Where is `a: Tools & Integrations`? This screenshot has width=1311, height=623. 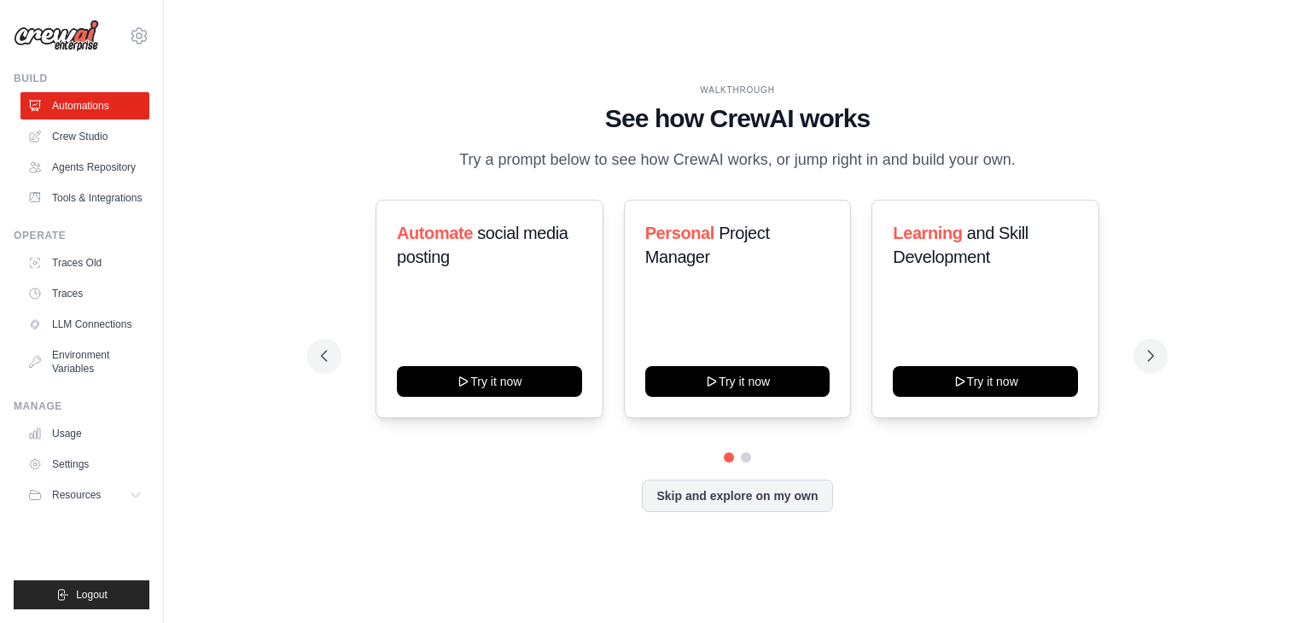
a: Tools & Integrations is located at coordinates (85, 198).